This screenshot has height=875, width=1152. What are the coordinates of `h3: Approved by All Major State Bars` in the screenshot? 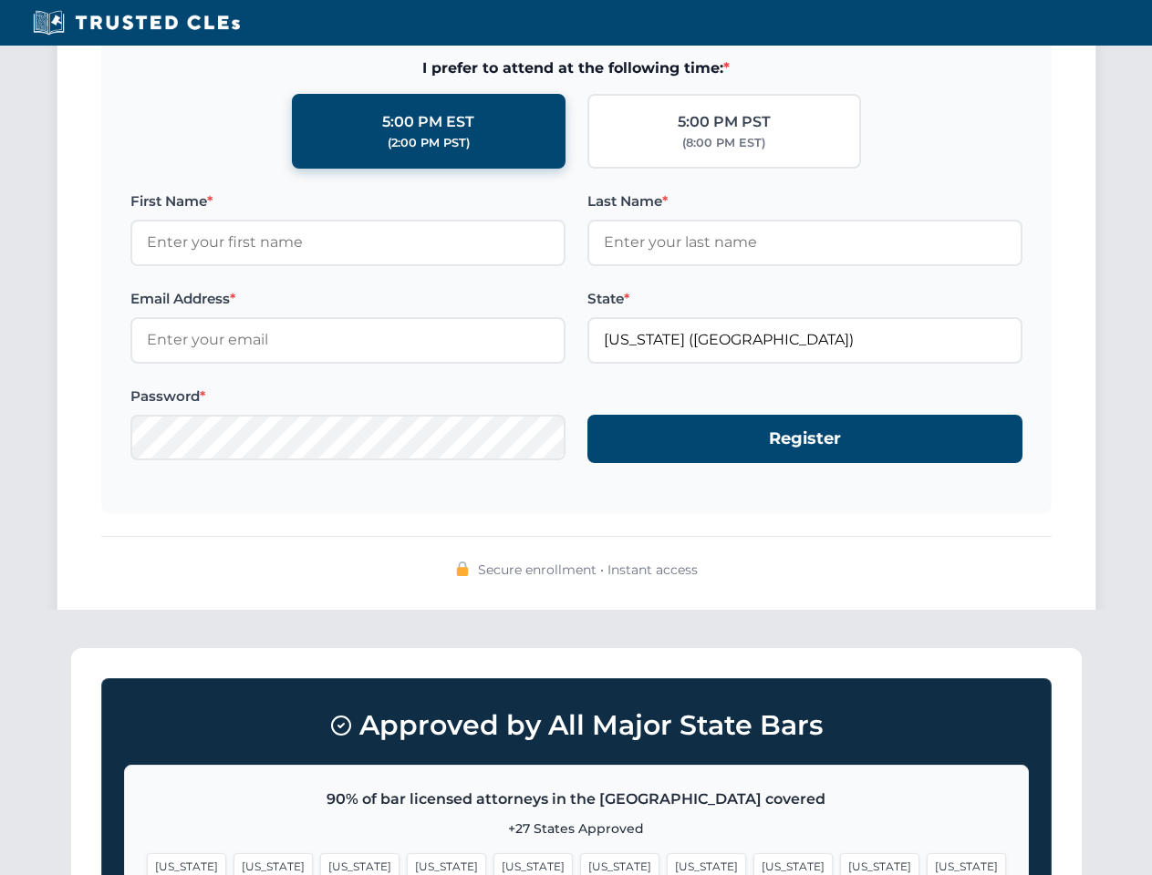 It's located at (576, 726).